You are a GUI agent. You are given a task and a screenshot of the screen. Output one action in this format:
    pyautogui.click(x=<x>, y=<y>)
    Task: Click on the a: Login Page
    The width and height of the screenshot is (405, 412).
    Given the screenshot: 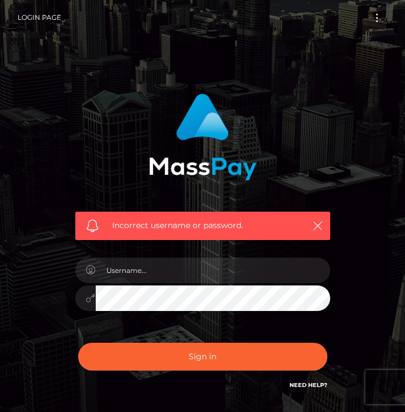 What is the action you would take?
    pyautogui.click(x=39, y=18)
    